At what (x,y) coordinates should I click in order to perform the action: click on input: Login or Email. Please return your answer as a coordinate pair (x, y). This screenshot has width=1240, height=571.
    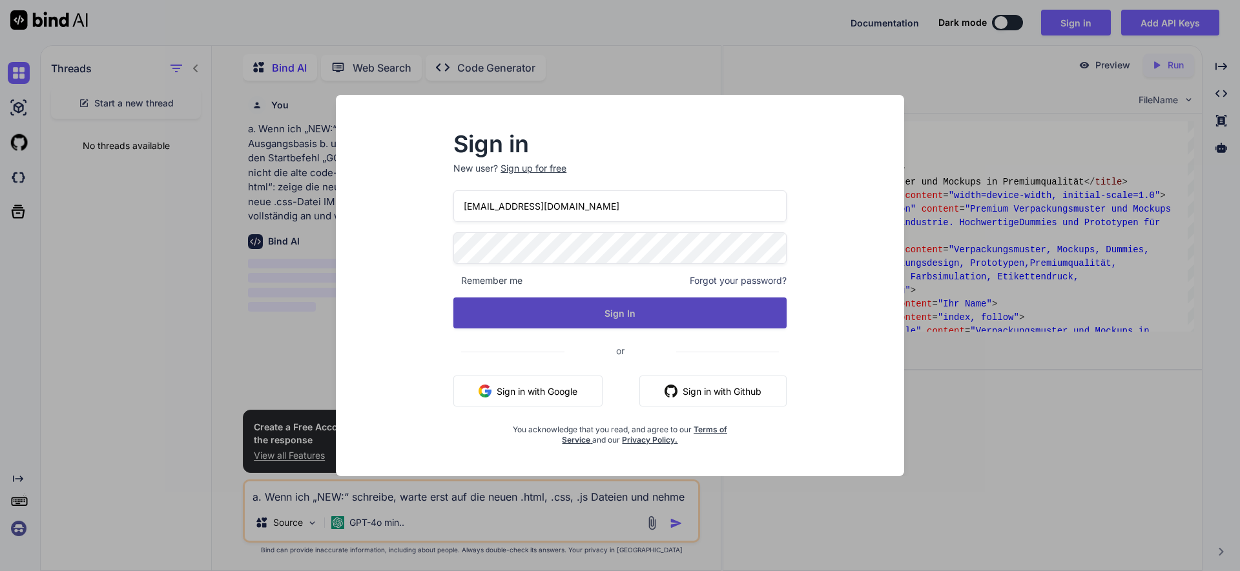
    Looking at the image, I should click on (620, 206).